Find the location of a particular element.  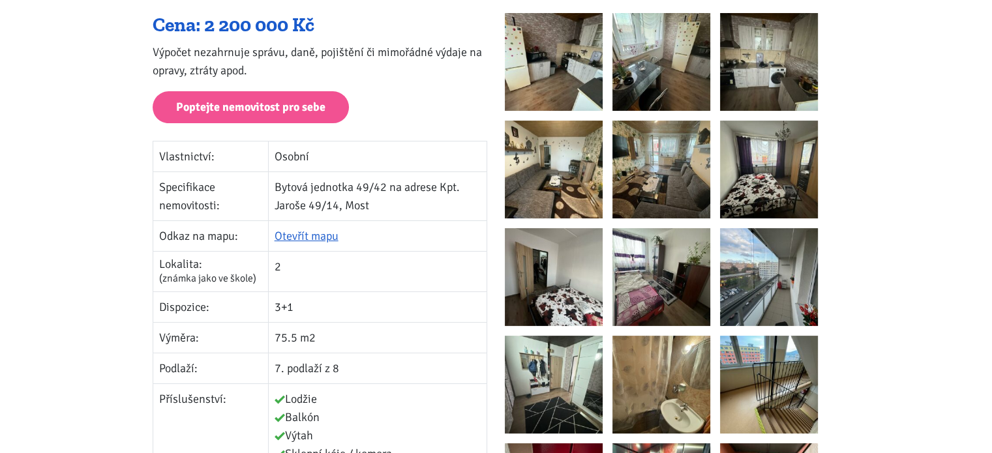

td: Dispozice: is located at coordinates (211, 306).